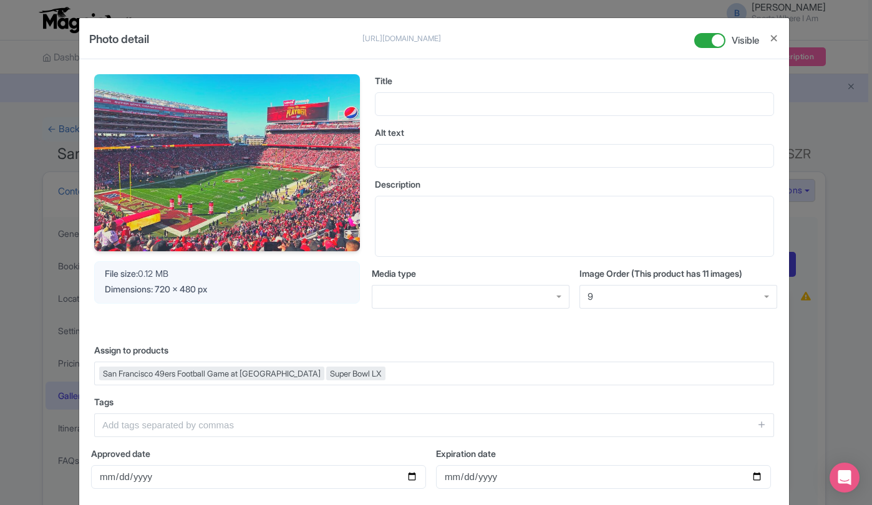 This screenshot has height=505, width=872. Describe the element at coordinates (661, 273) in the screenshot. I see `span: Image Order (This product has 11 images)` at that location.